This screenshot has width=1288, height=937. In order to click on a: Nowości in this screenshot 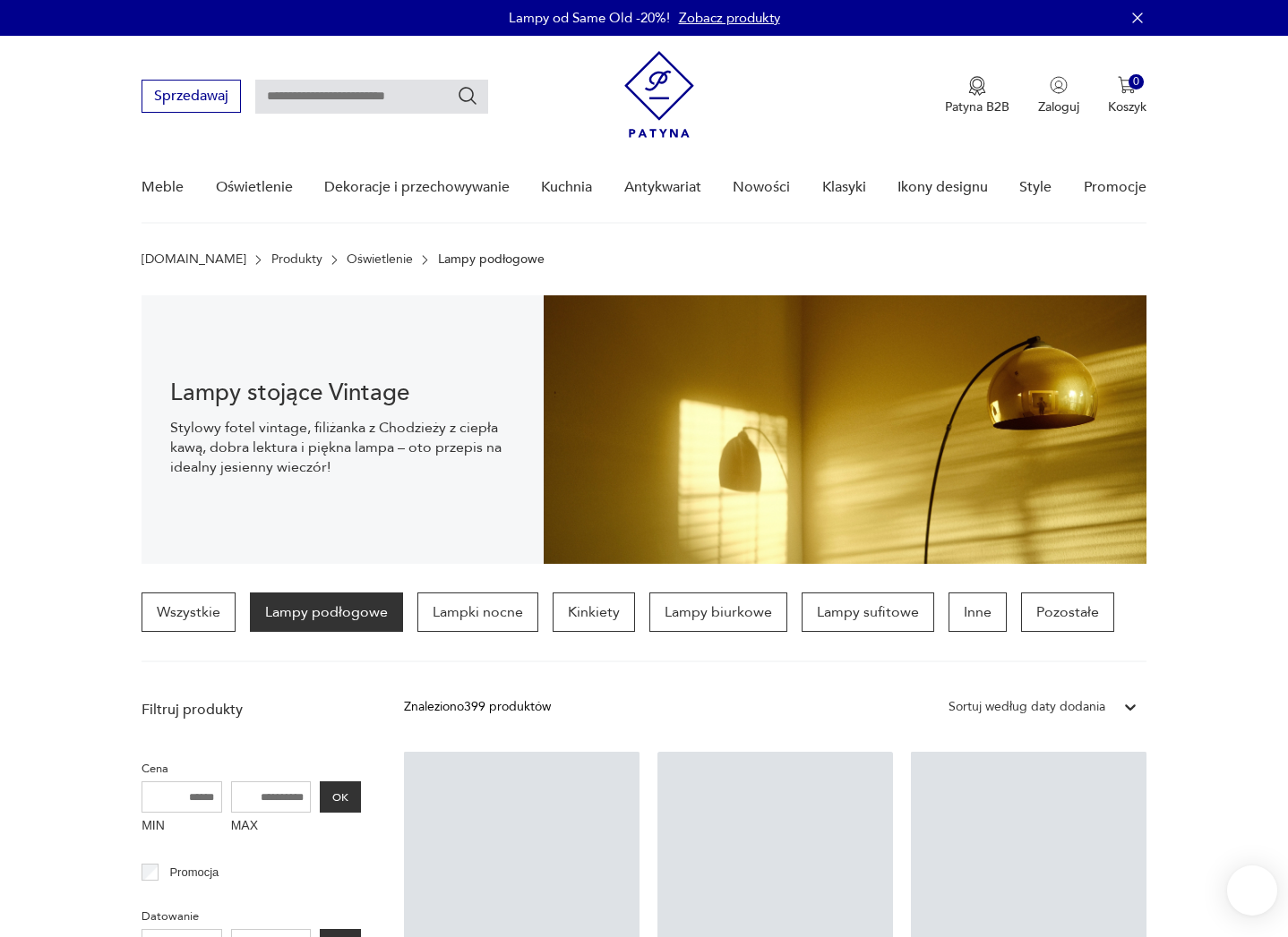, I will do `click(761, 187)`.